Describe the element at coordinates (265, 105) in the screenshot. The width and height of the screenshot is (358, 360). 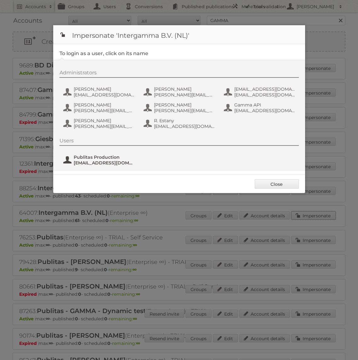
I see `span: Gamma API` at that location.